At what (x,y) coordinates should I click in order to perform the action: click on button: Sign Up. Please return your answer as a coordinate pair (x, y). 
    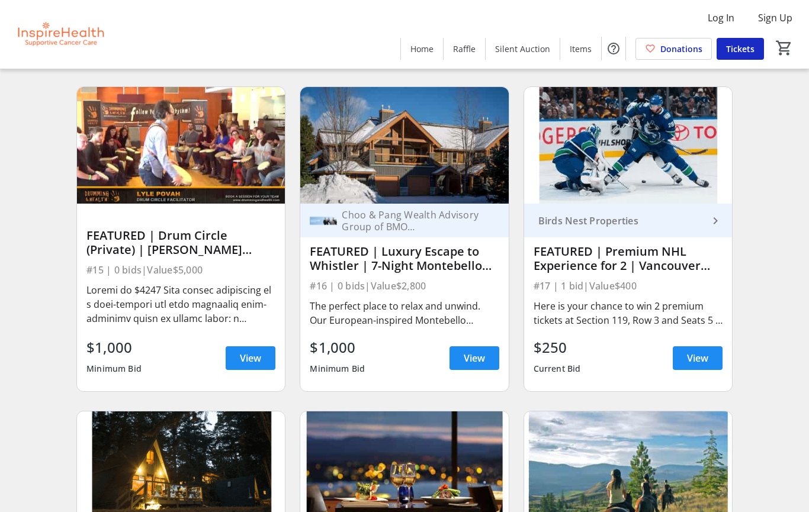
    Looking at the image, I should click on (775, 18).